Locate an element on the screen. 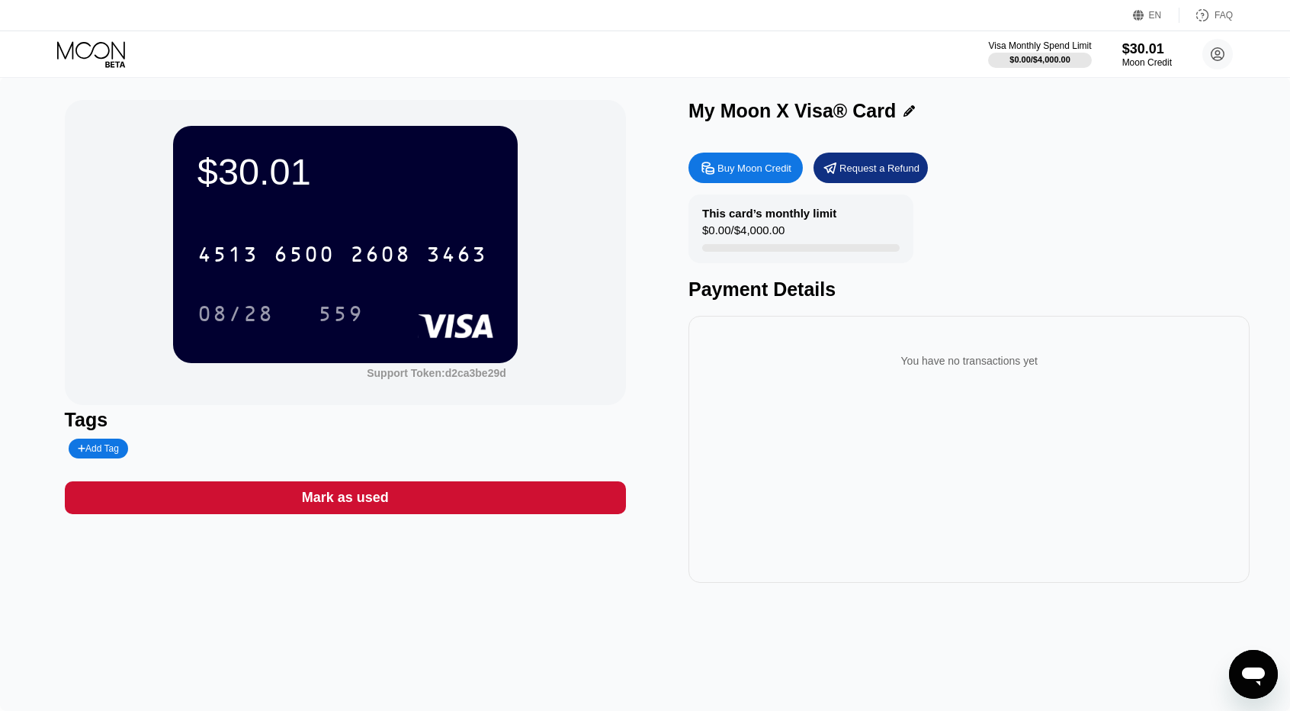 This screenshot has height=711, width=1290. div: Moon Credit is located at coordinates (1147, 63).